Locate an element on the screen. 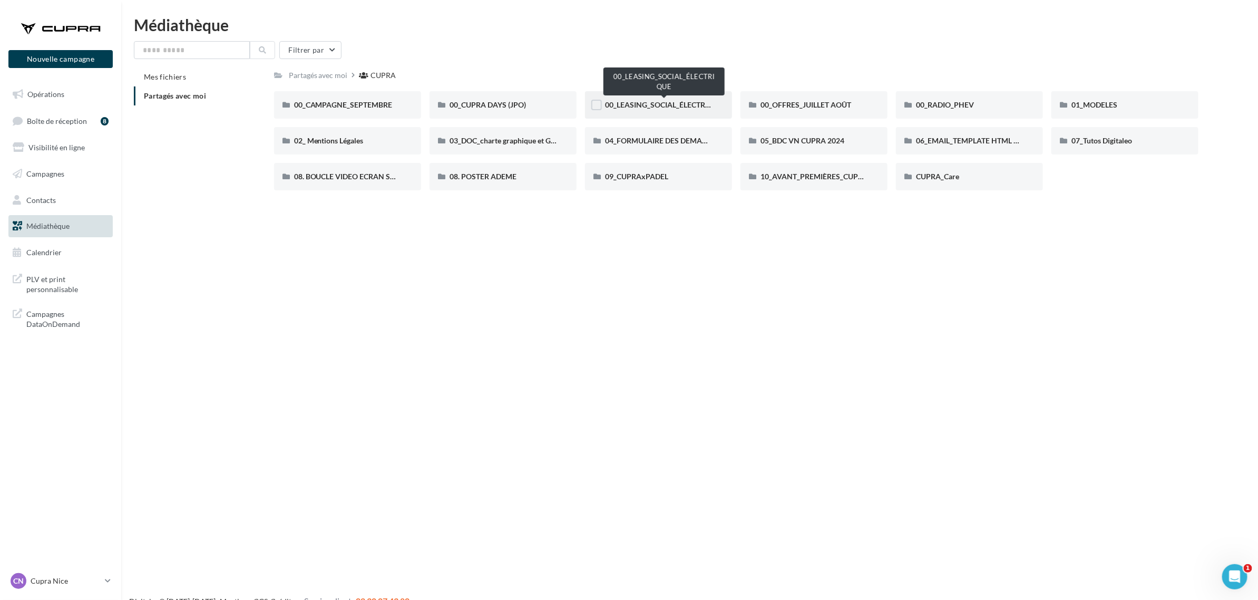  span: 00_LEASING_SOCIAL_ÉLECTRIQUE is located at coordinates (664, 104).